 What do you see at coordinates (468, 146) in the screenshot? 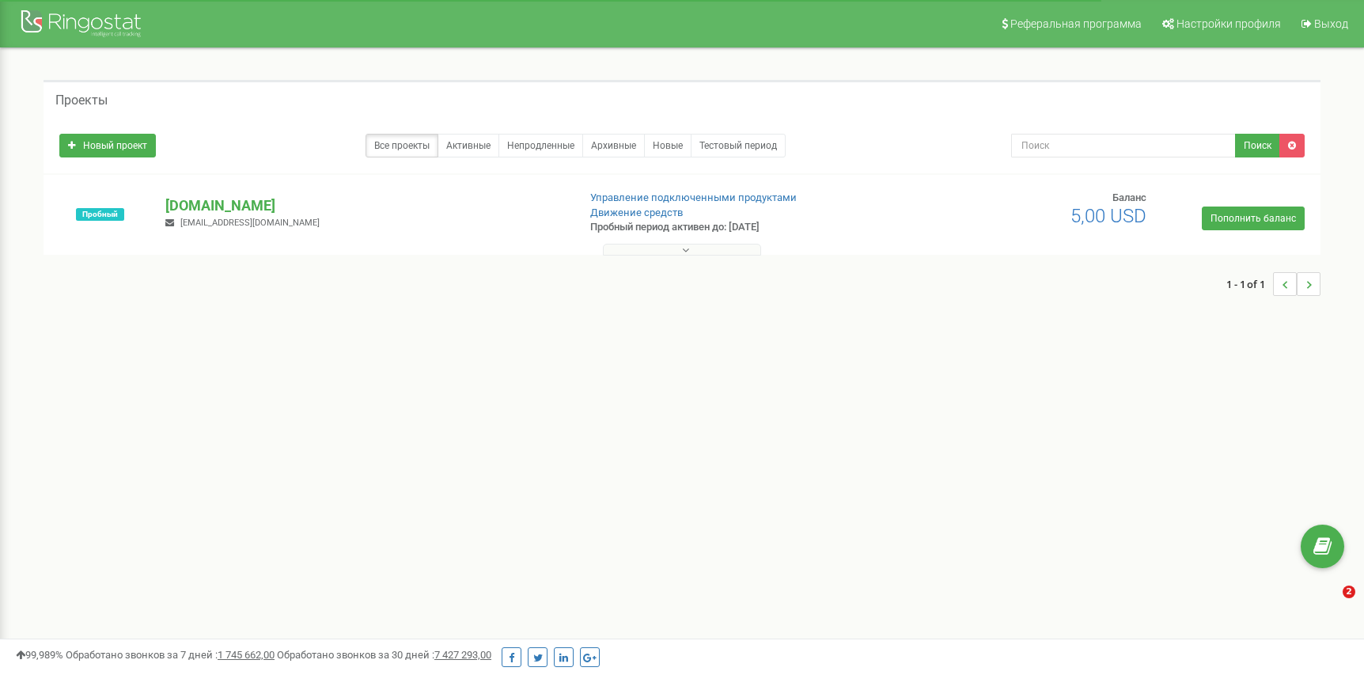
I see `a: Активные` at bounding box center [468, 146].